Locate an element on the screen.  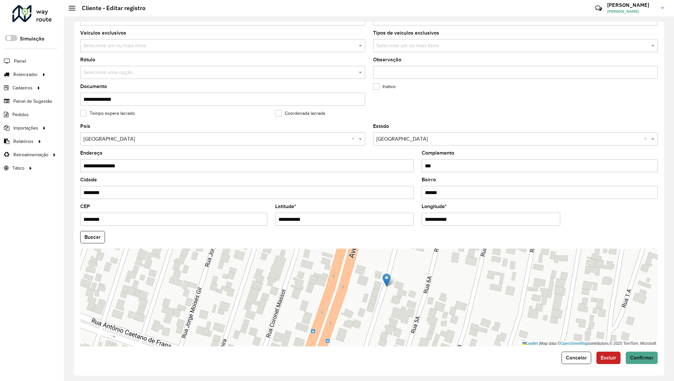
label: Rótulo is located at coordinates (88, 60).